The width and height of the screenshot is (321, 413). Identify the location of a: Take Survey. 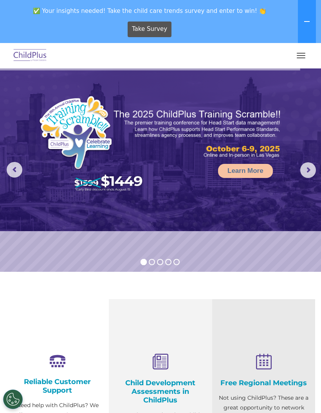
(149, 29).